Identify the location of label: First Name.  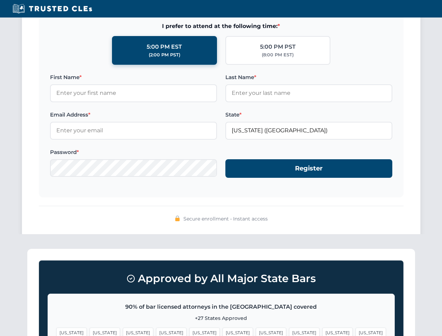
(133, 77).